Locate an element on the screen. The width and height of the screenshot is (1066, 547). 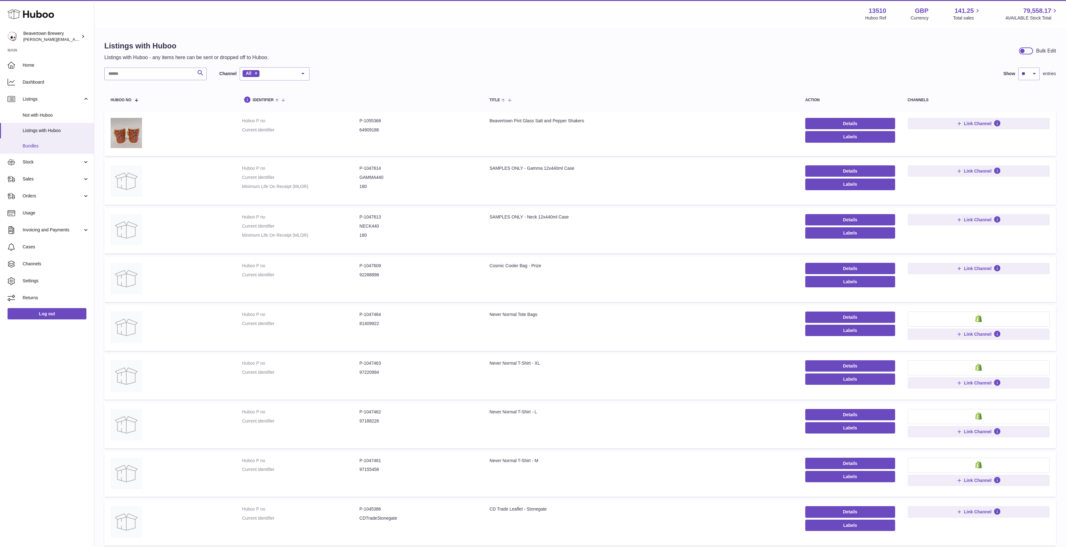
div: Never Normal T-Shirt - M is located at coordinates (641, 460).